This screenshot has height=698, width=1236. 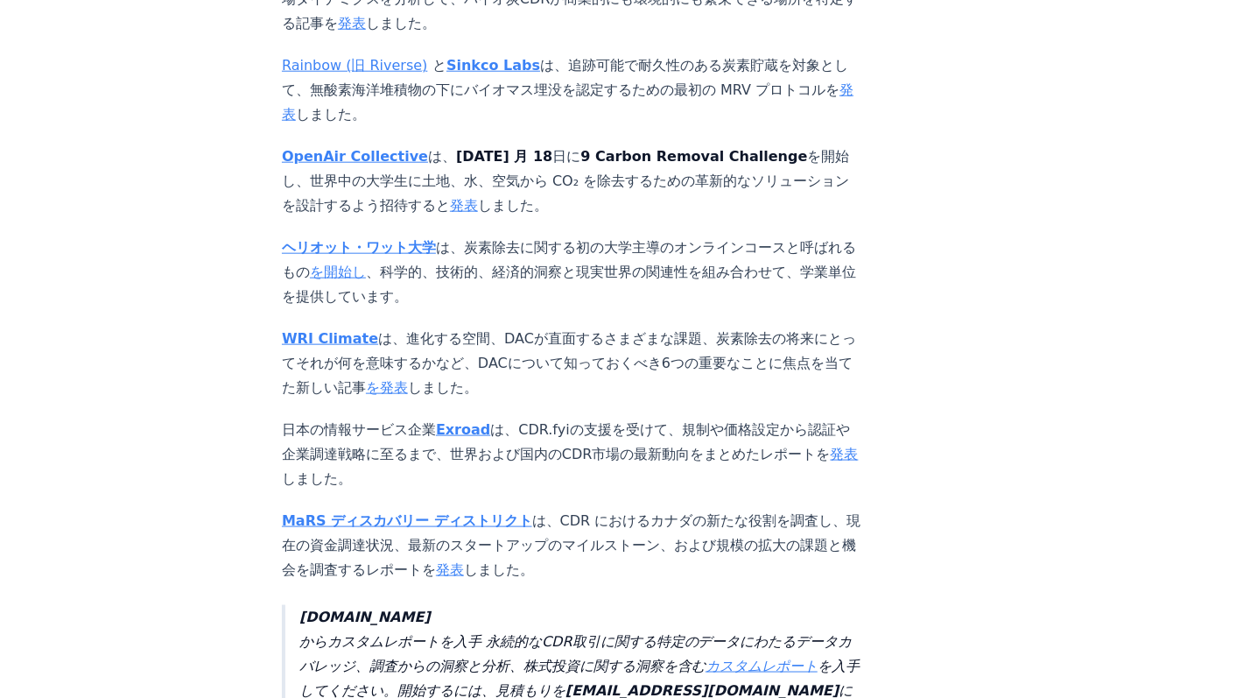 I want to click on strong: WRI Climate, so click(x=330, y=338).